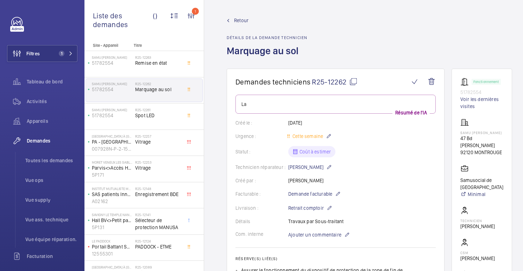  What do you see at coordinates (34, 180) in the screenshot?
I see `font: Vue ops` at bounding box center [34, 180].